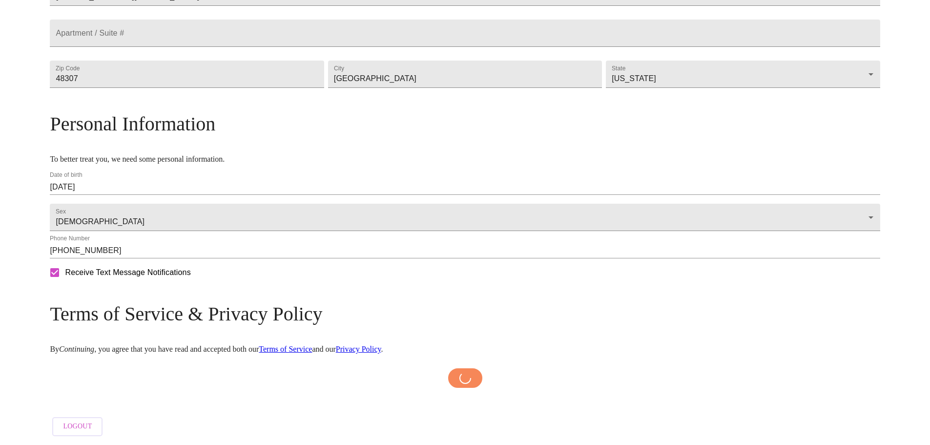  I want to click on label: Phone Number, so click(70, 239).